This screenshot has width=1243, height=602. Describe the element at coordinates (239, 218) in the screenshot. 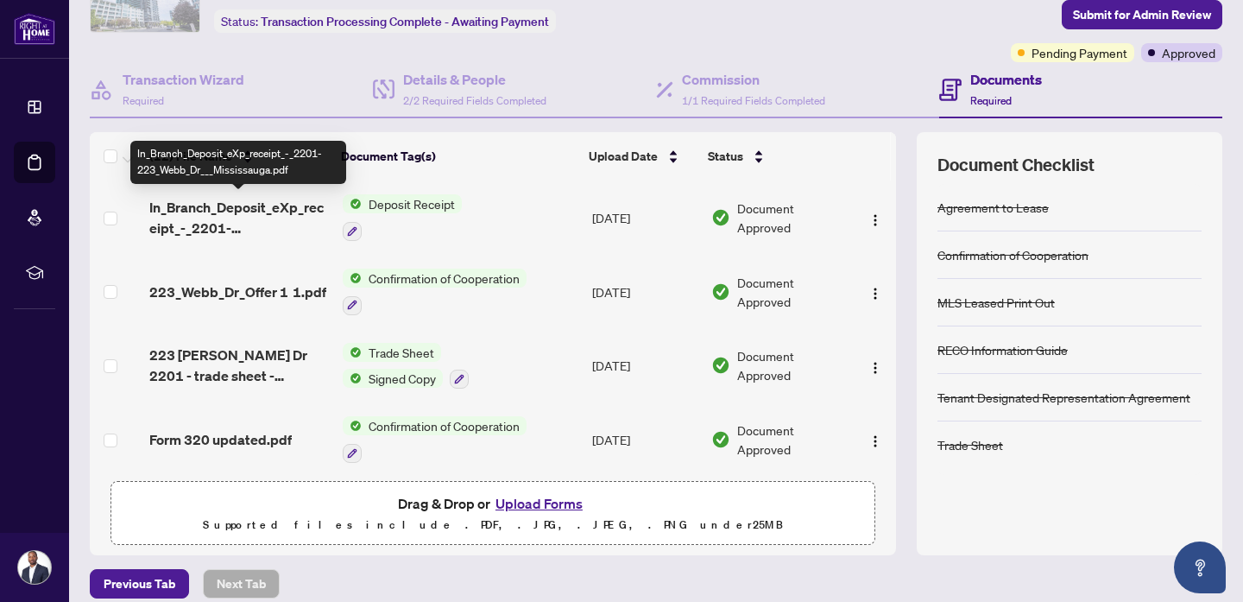

I see `span: In_Branch_Deposit_eXp_receipt_-_2201-223_Webb_Dr___Mississauga.pdf` at that location.